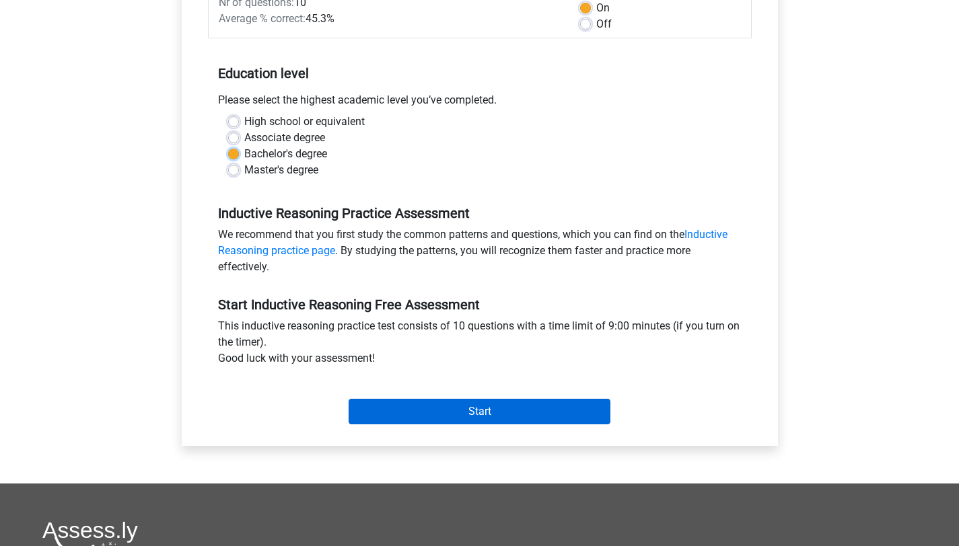 Image resolution: width=959 pixels, height=546 pixels. I want to click on input: Start, so click(479, 412).